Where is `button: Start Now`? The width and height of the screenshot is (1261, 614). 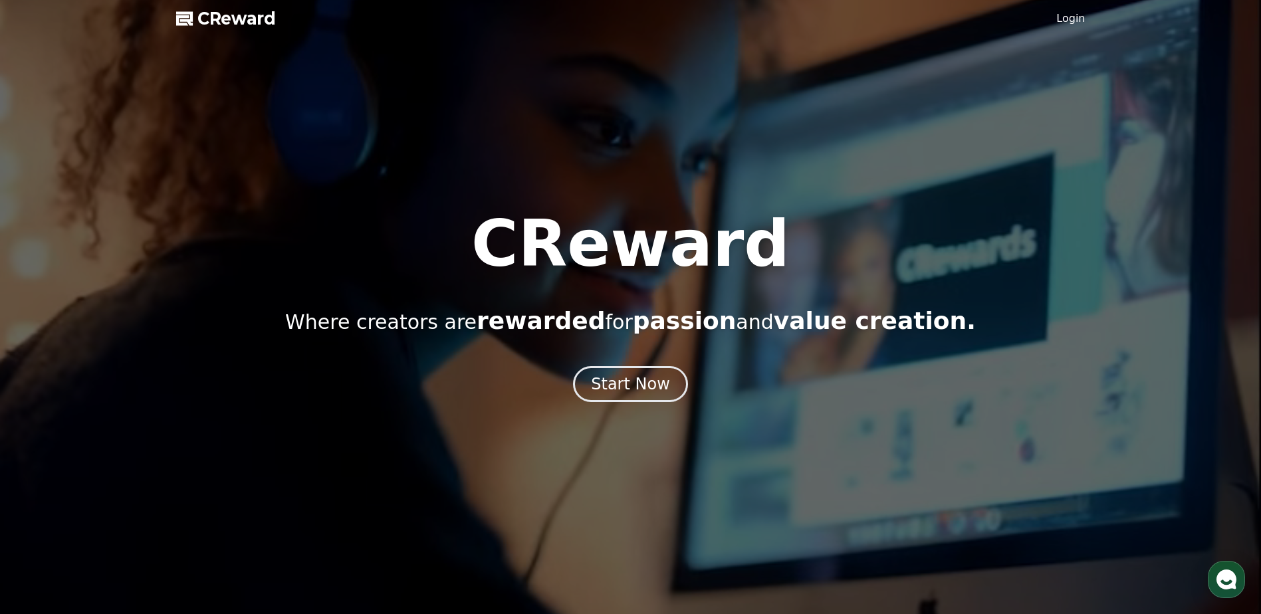
button: Start Now is located at coordinates (630, 384).